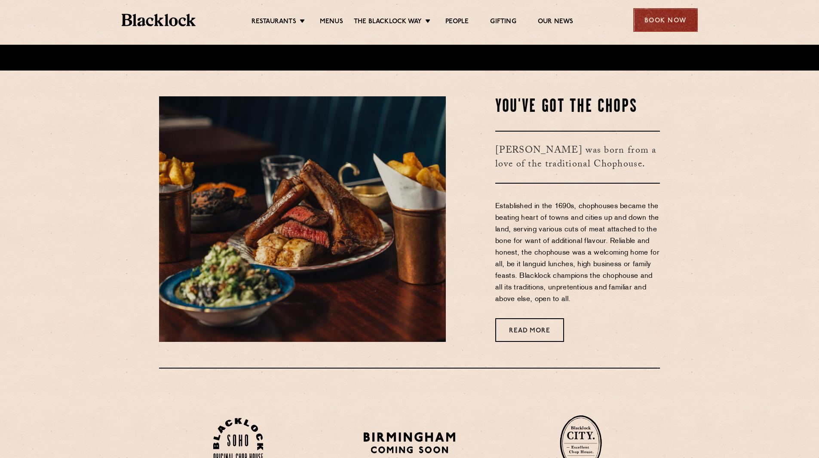 The width and height of the screenshot is (819, 458). I want to click on a: The Blacklock Way, so click(388, 22).